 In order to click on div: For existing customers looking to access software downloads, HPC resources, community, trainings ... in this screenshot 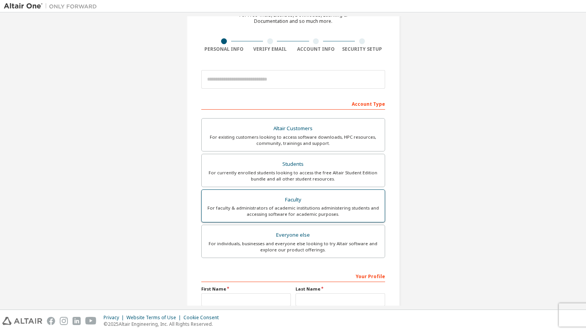, I will do `click(293, 140)`.